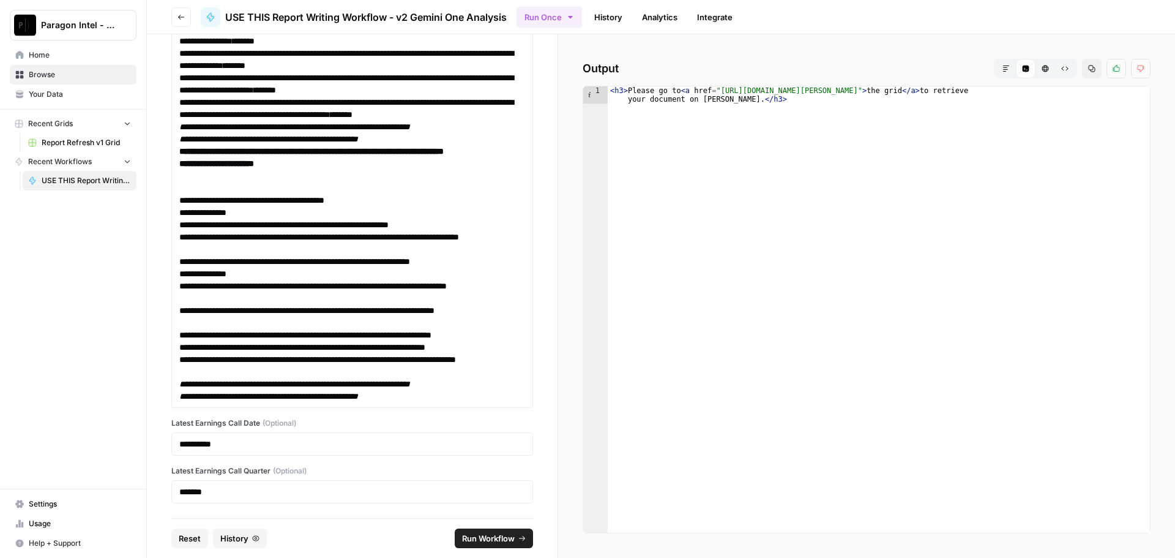 Image resolution: width=1175 pixels, height=558 pixels. I want to click on span: Reset, so click(190, 538).